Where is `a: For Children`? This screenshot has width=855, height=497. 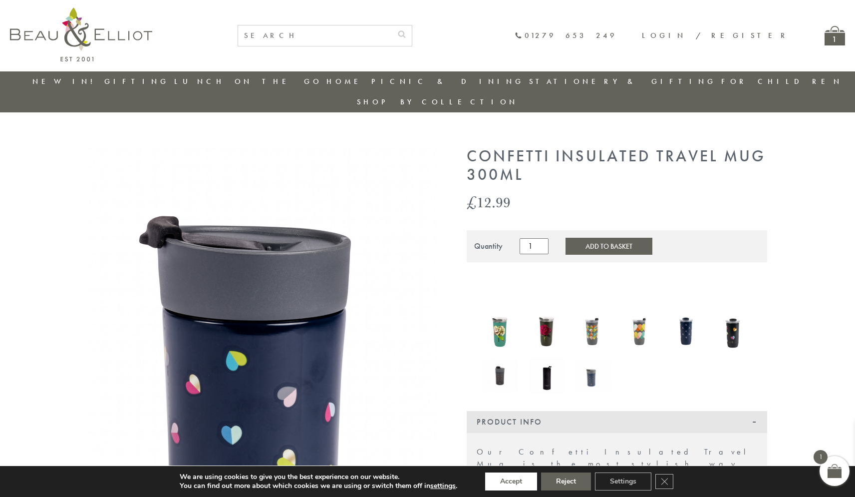 a: For Children is located at coordinates (781, 81).